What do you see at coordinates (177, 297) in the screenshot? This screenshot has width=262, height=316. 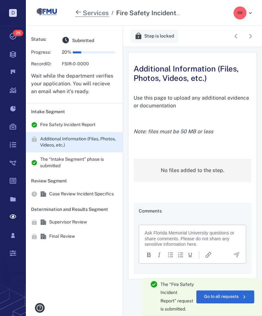 I see `span: The “ Fire Safety Incident Report ” request is submitted.` at bounding box center [177, 297].